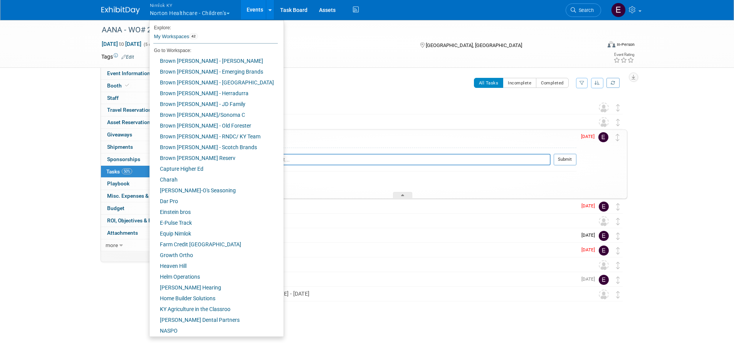 This screenshot has width=734, height=360. I want to click on a: My Workspaces42, so click(215, 37).